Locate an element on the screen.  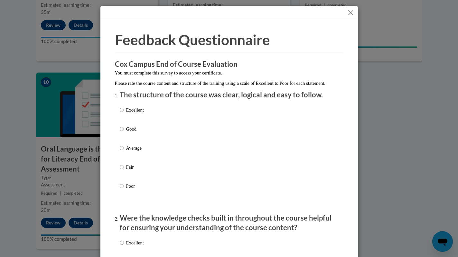
p: Poor is located at coordinates (135, 186).